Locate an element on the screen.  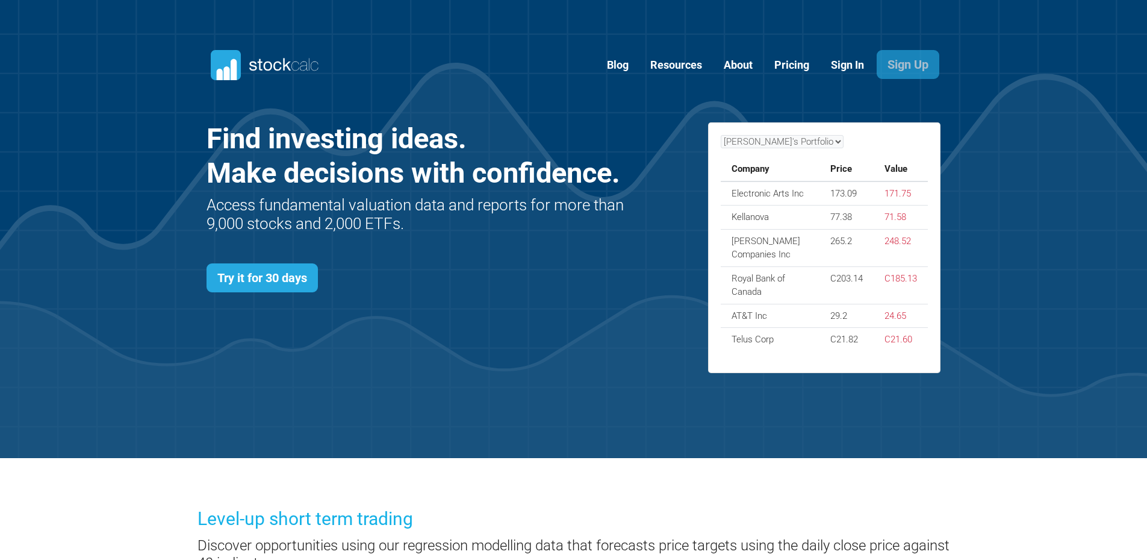
th: Value is located at coordinates (901, 169).